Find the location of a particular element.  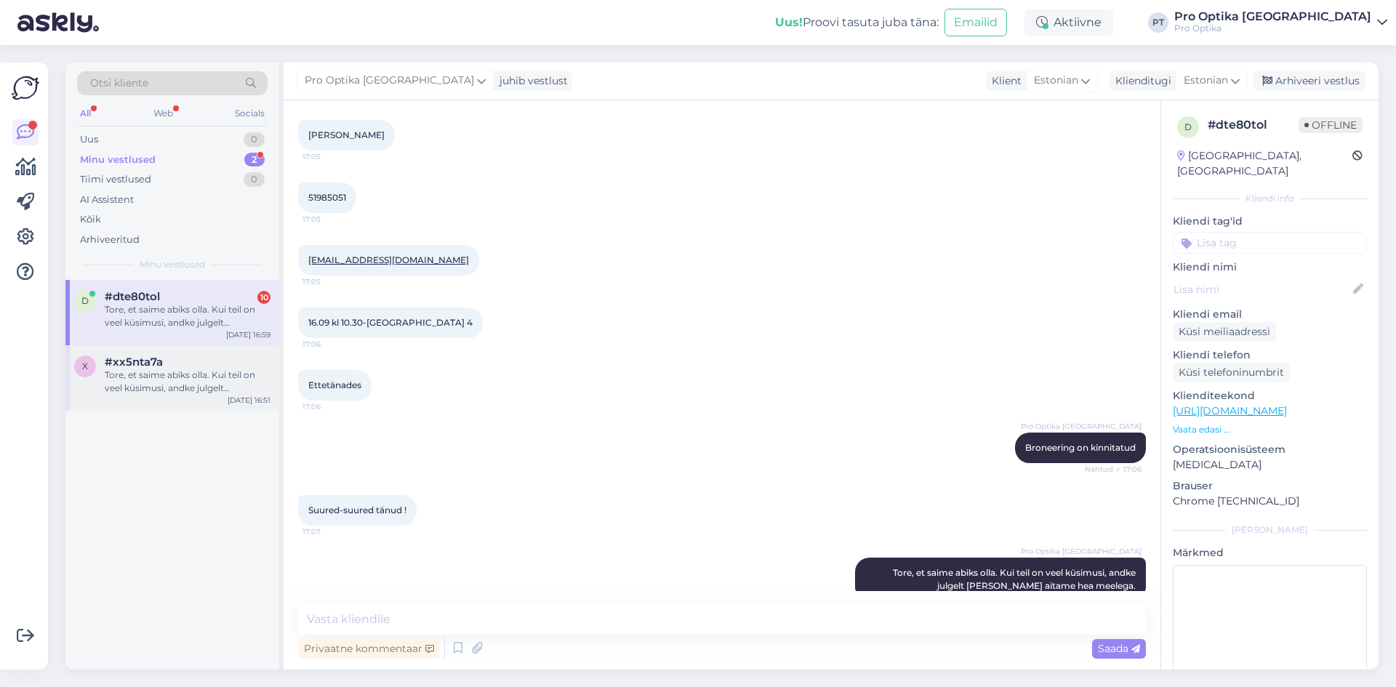

span: #xx5nta7a is located at coordinates (134, 362).